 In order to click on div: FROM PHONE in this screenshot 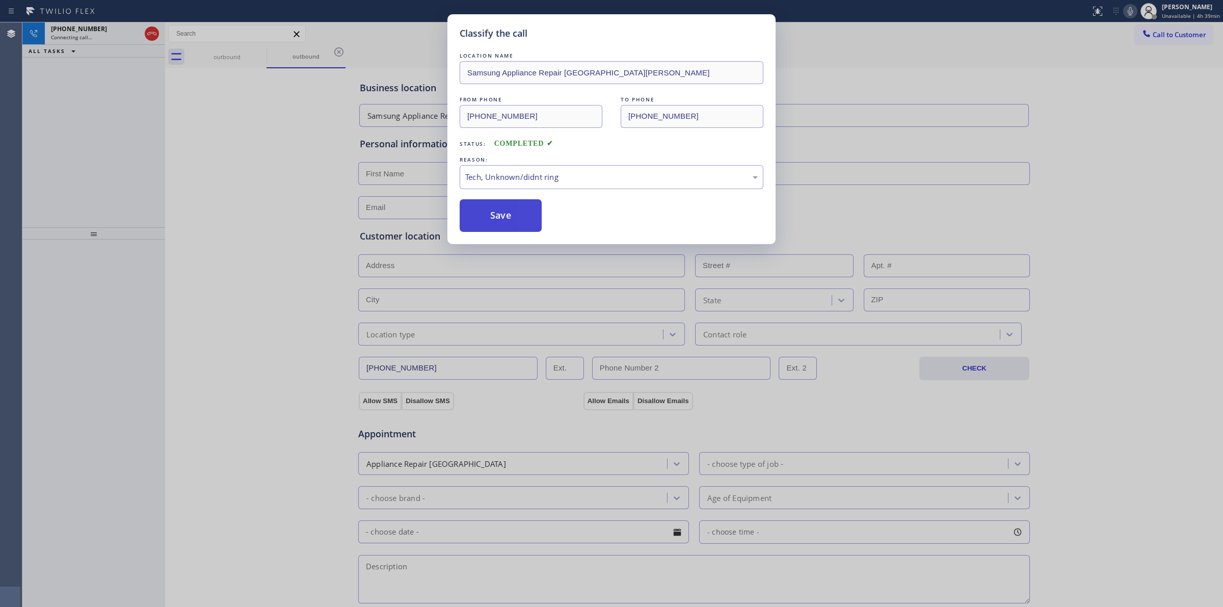, I will do `click(531, 99)`.